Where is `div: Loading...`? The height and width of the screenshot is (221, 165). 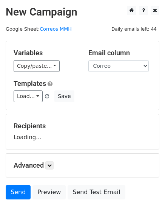
div: Loading... is located at coordinates (83, 132).